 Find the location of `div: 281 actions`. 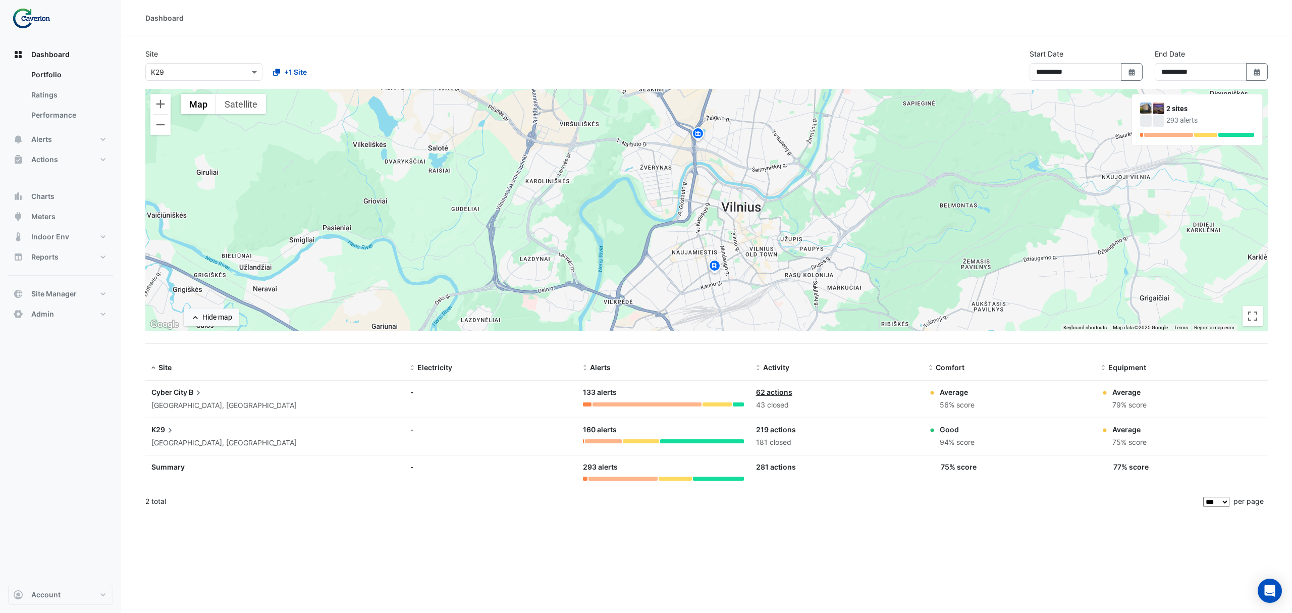

div: 281 actions is located at coordinates (836, 466).